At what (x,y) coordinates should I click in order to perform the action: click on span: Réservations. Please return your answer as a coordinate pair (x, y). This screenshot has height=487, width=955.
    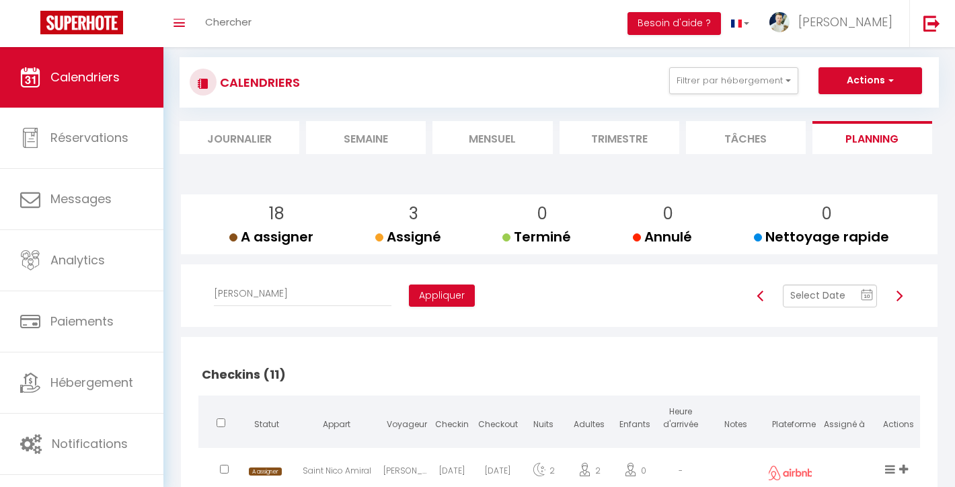
    Looking at the image, I should click on (89, 137).